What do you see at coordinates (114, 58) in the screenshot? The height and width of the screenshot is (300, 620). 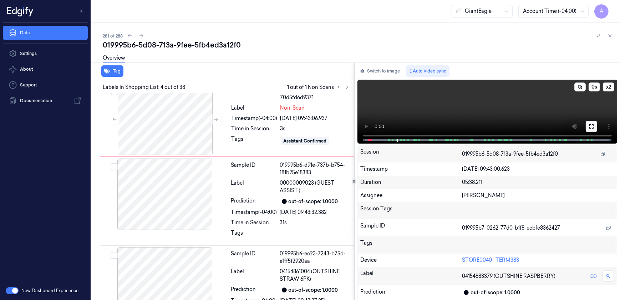 I see `a: Overview` at bounding box center [114, 58].